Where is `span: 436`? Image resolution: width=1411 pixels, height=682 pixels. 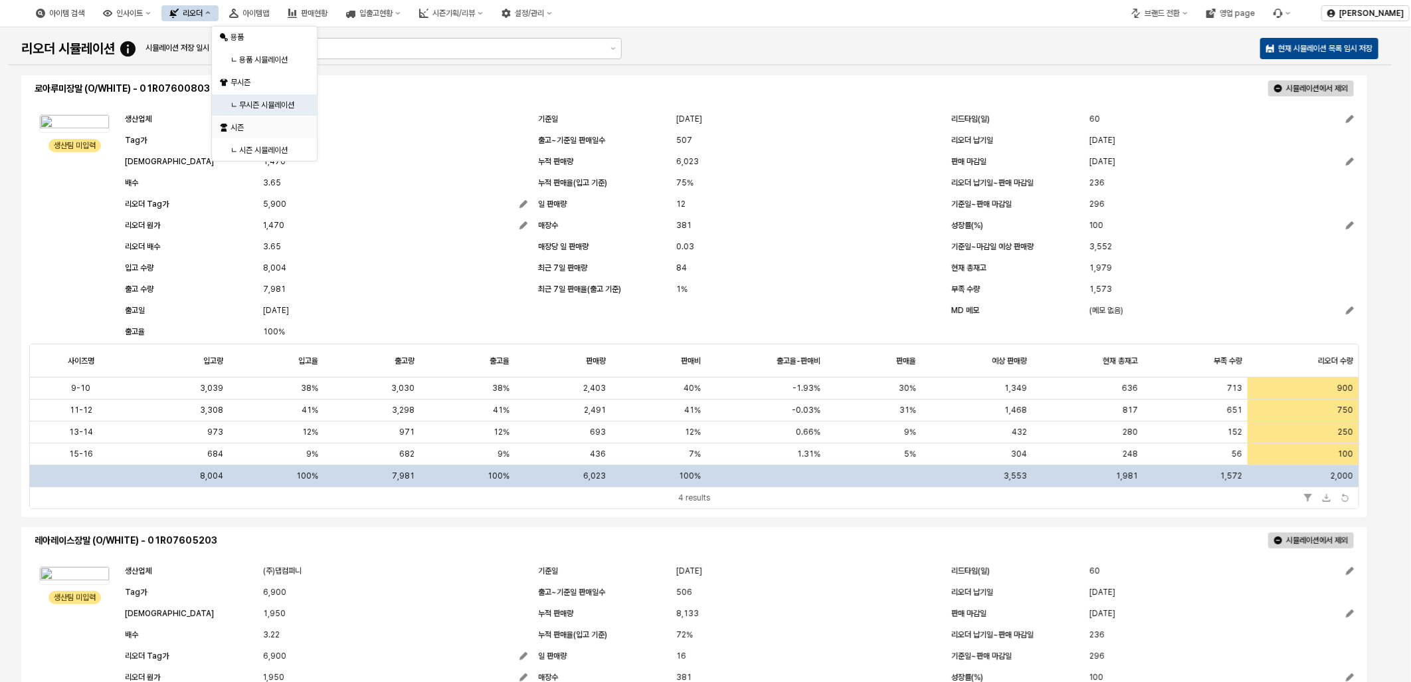 span: 436 is located at coordinates (598, 454).